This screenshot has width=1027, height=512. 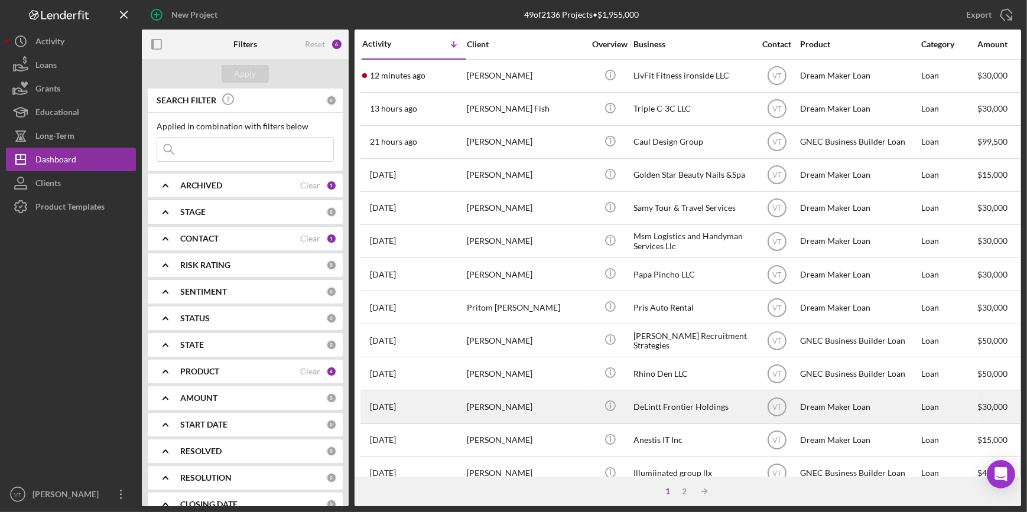 What do you see at coordinates (394, 109) in the screenshot?
I see `time: 2025-08-12 00:41` at bounding box center [394, 109].